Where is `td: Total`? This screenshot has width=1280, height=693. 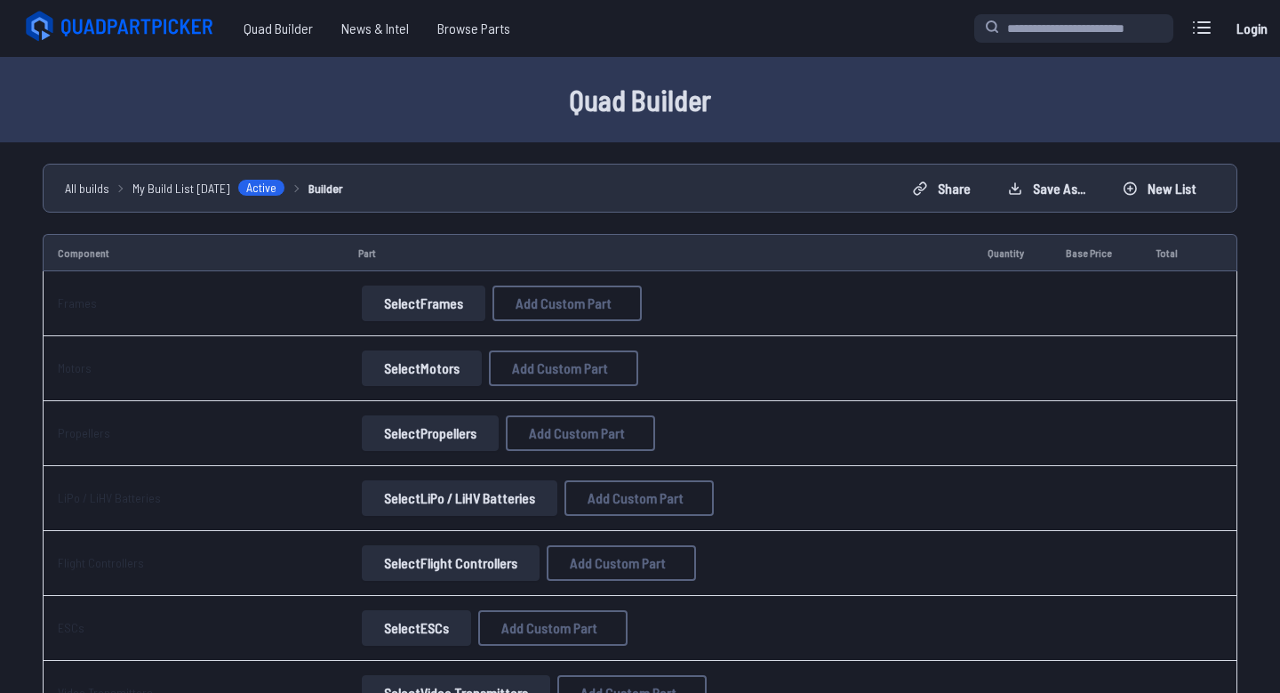
td: Total is located at coordinates (1172, 253).